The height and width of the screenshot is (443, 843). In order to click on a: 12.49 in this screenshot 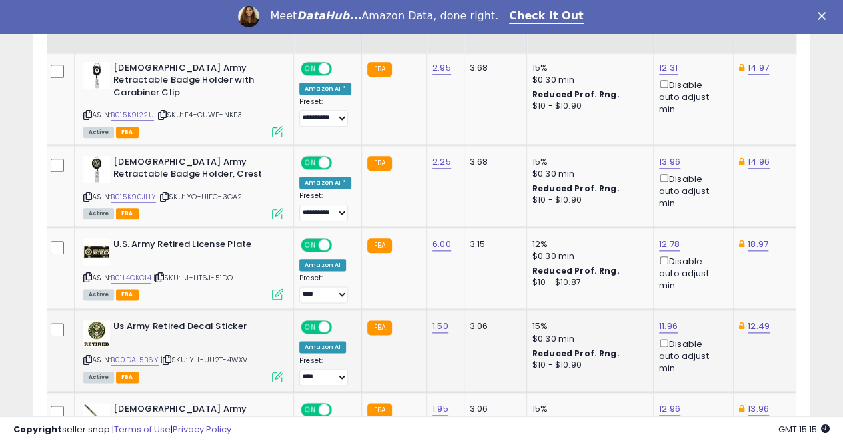, I will do `click(759, 327)`.